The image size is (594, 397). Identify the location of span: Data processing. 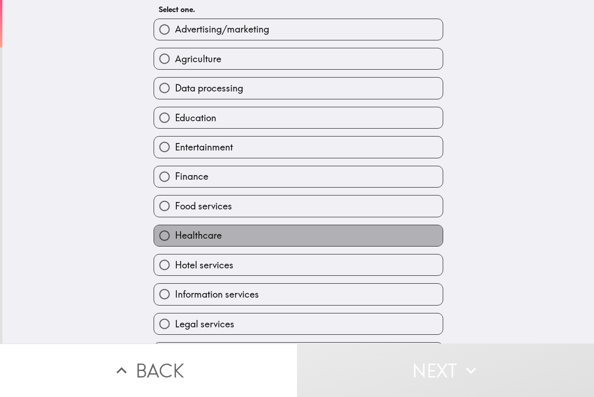
(209, 88).